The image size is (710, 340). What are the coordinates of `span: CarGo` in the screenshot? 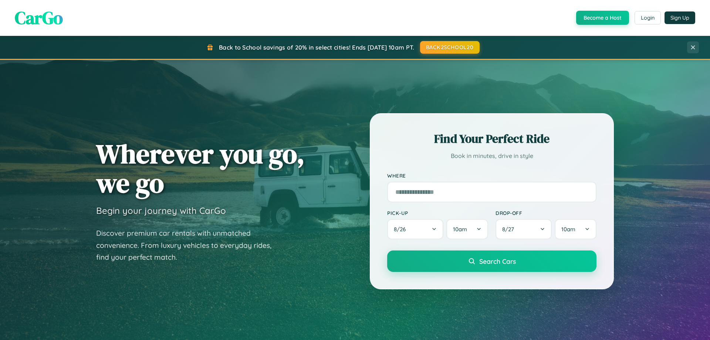 It's located at (39, 18).